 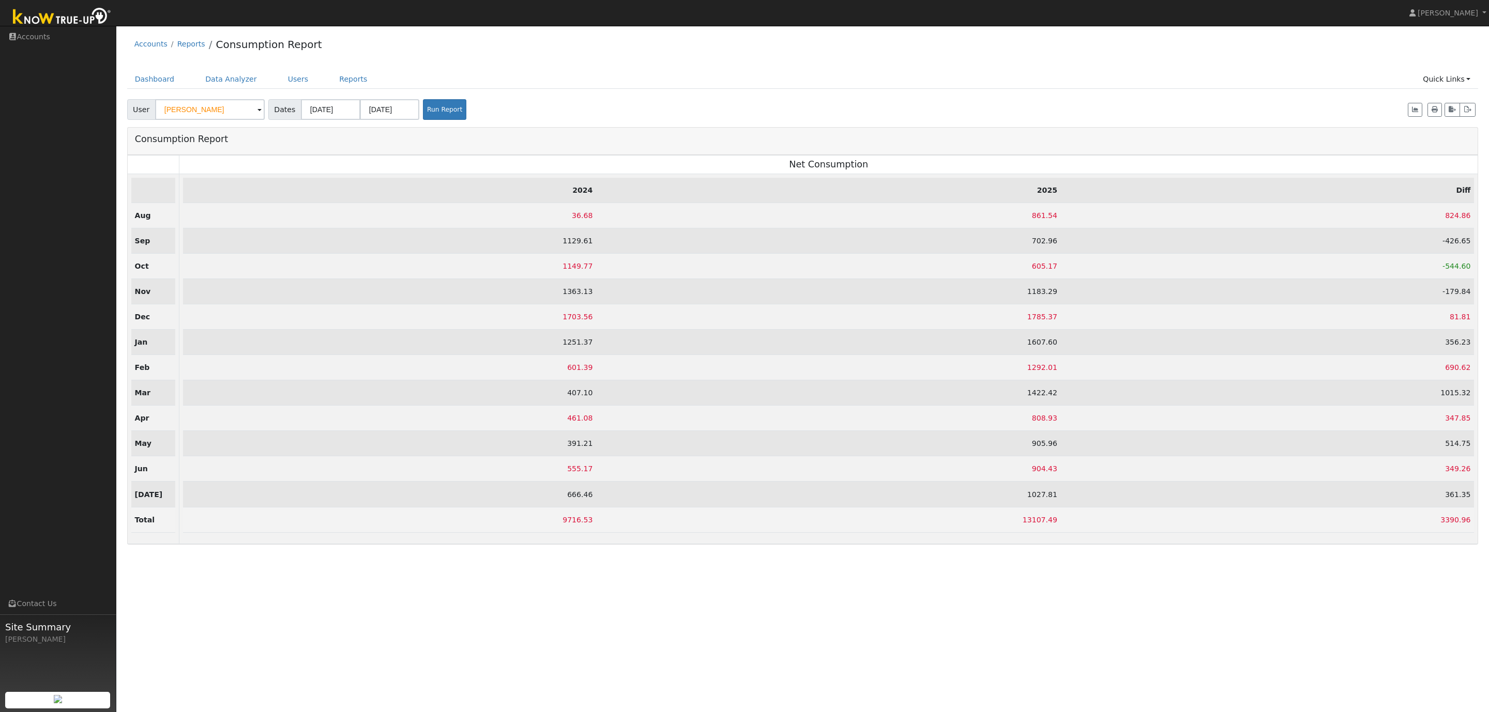 What do you see at coordinates (210, 110) in the screenshot?
I see `input: Select a User` at bounding box center [210, 110].